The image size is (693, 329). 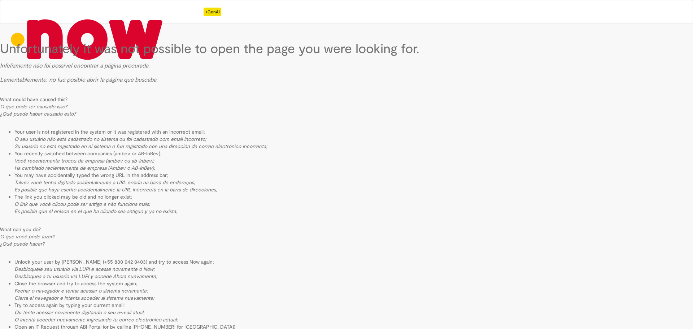 I want to click on i: Talvez você tenha digitado acidentalmente a URL errada na barra de endereços;, so click(x=105, y=182).